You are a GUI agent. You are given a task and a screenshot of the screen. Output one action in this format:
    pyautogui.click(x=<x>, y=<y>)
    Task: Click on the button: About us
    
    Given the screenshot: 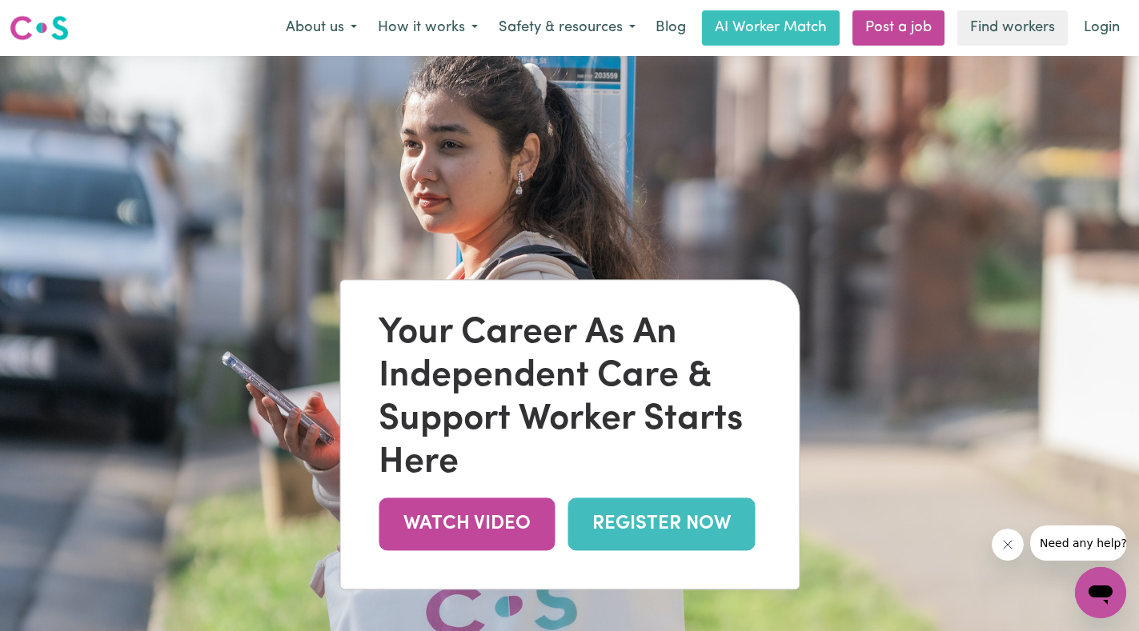 What is the action you would take?
    pyautogui.click(x=321, y=28)
    